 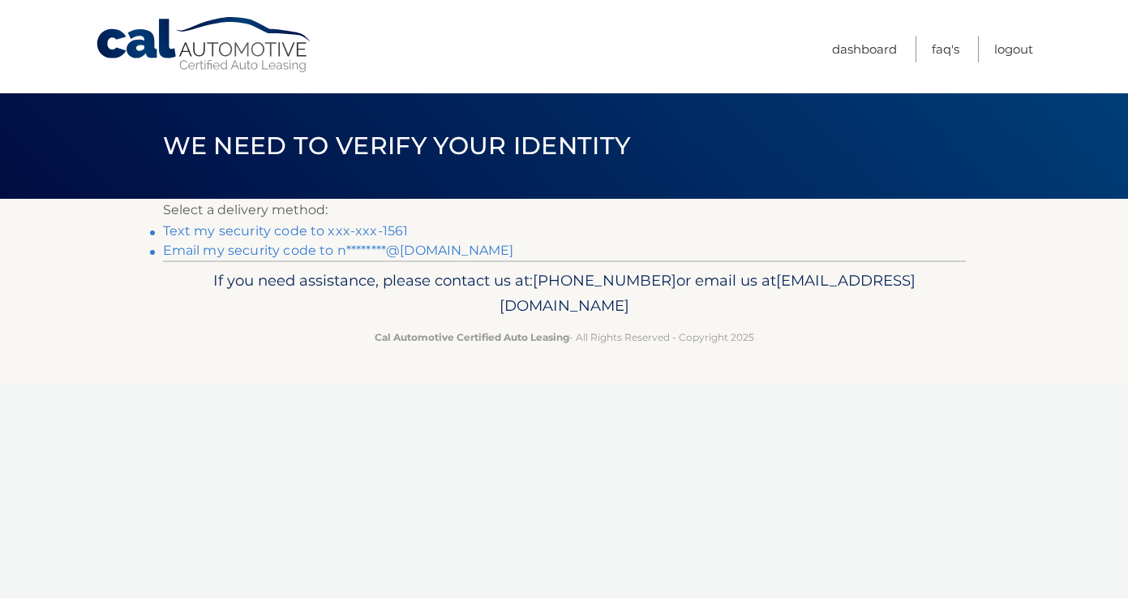 I want to click on span: We need to verify your identity, so click(x=396, y=145).